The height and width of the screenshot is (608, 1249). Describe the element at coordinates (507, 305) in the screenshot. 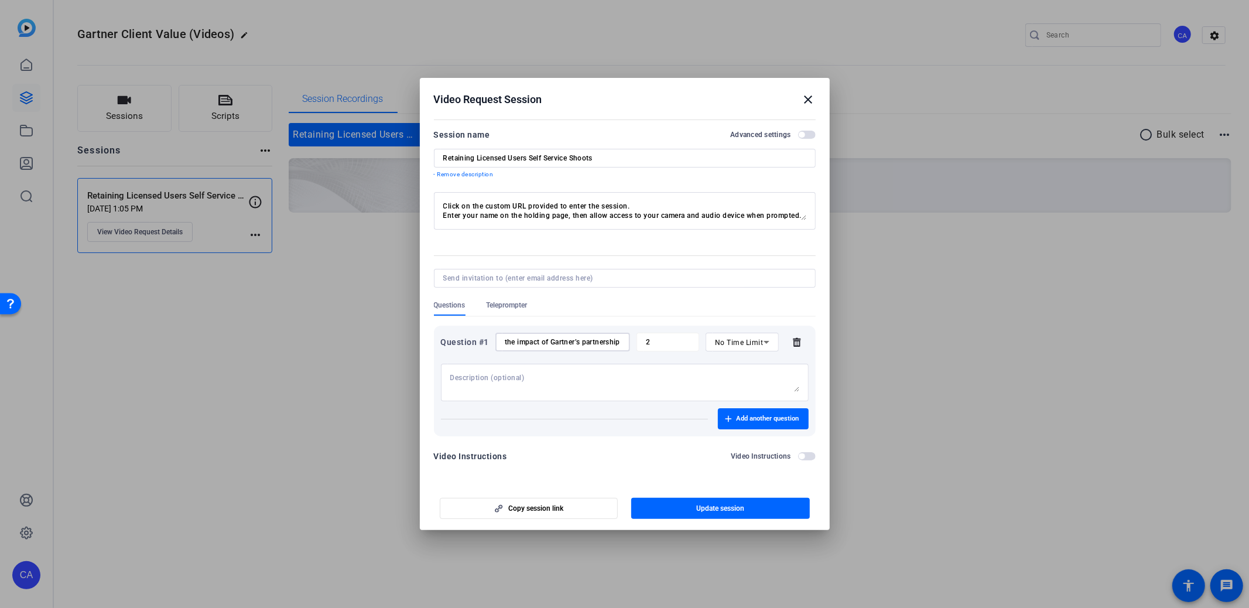

I see `span: Teleprompter` at that location.